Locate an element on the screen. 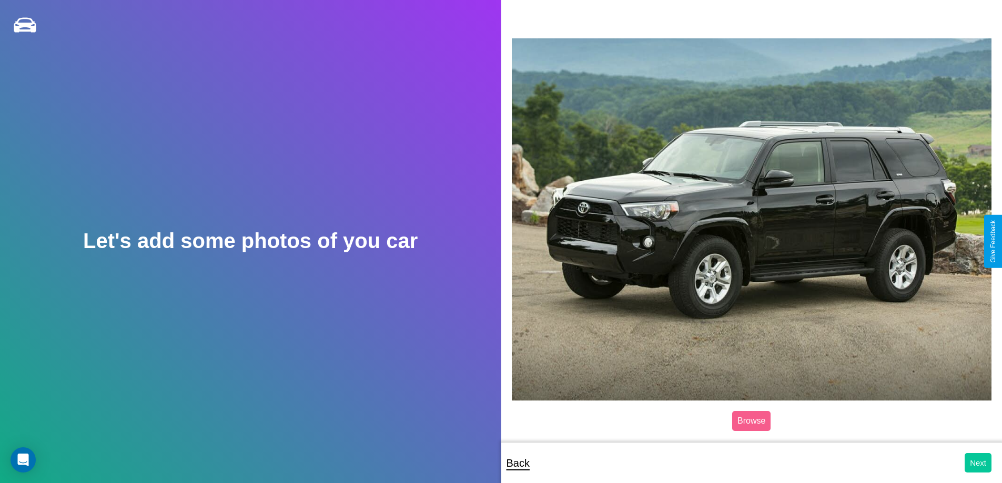 Image resolution: width=1002 pixels, height=483 pixels. button: Next is located at coordinates (977, 463).